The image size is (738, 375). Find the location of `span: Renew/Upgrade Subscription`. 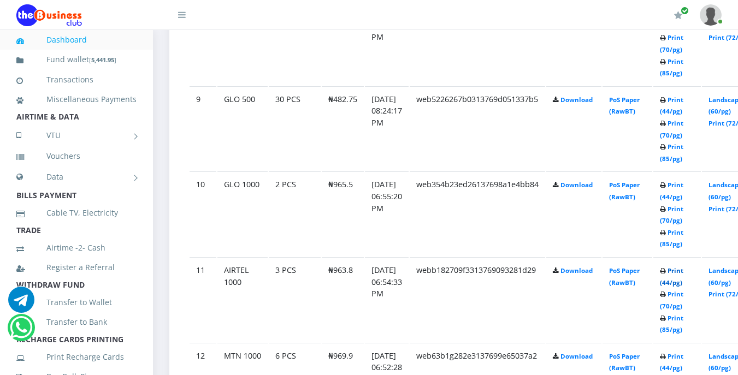

span: Renew/Upgrade Subscription is located at coordinates (684, 10).